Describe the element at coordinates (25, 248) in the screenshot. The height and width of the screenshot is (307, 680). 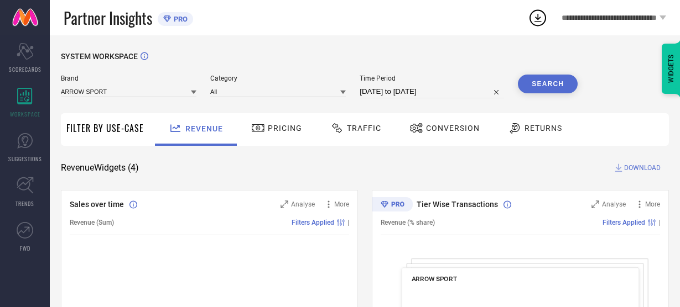
I see `span: FWD` at that location.